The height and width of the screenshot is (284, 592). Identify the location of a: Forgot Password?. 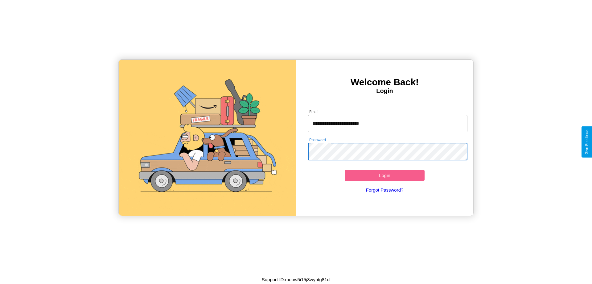
(385, 189).